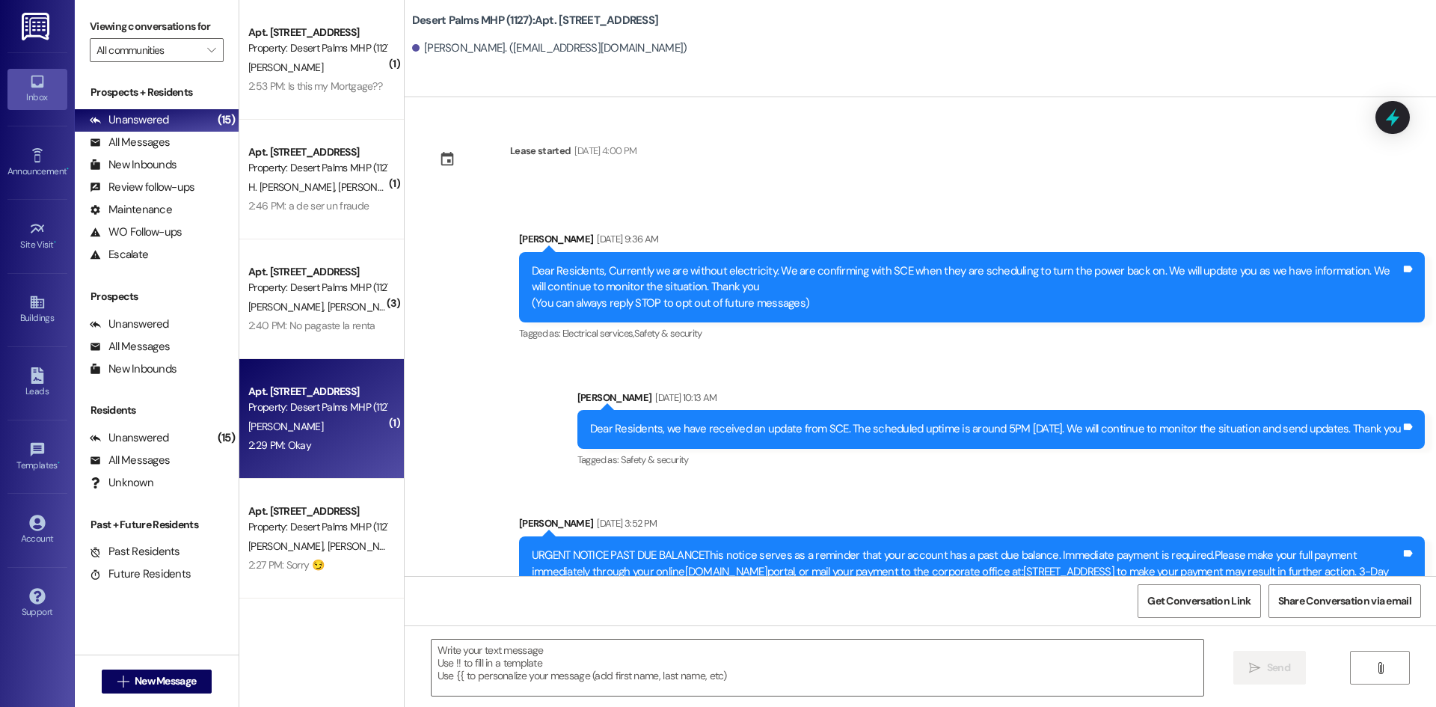 The height and width of the screenshot is (707, 1436). I want to click on span: New Message, so click(165, 681).